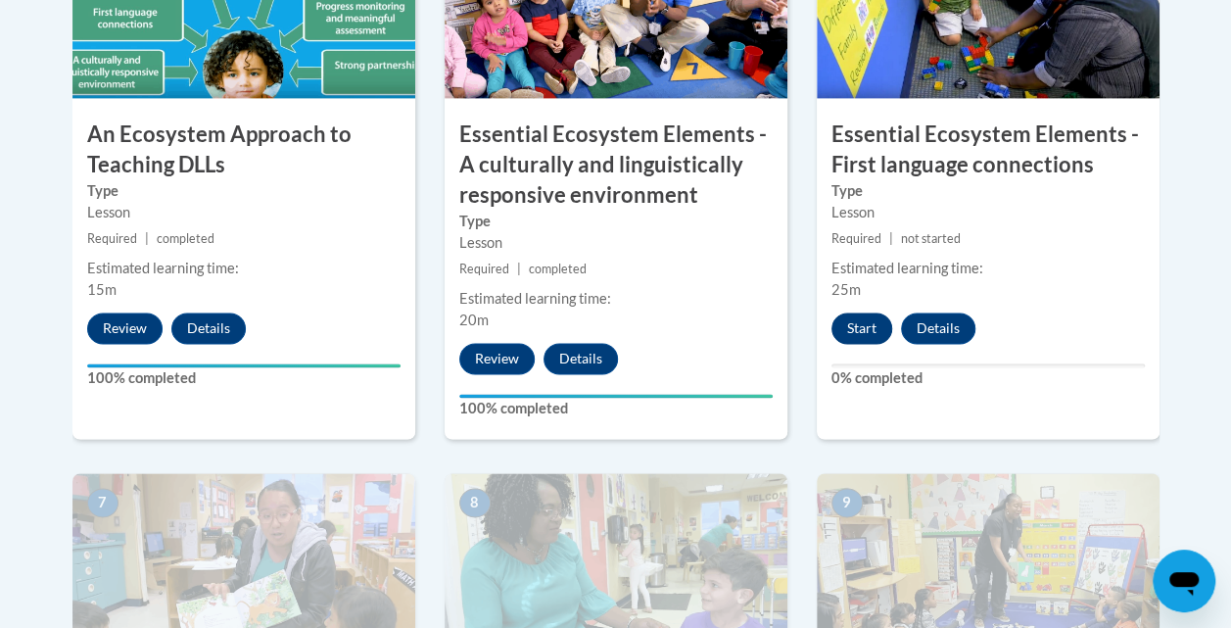  I want to click on label: 0% completed, so click(988, 378).